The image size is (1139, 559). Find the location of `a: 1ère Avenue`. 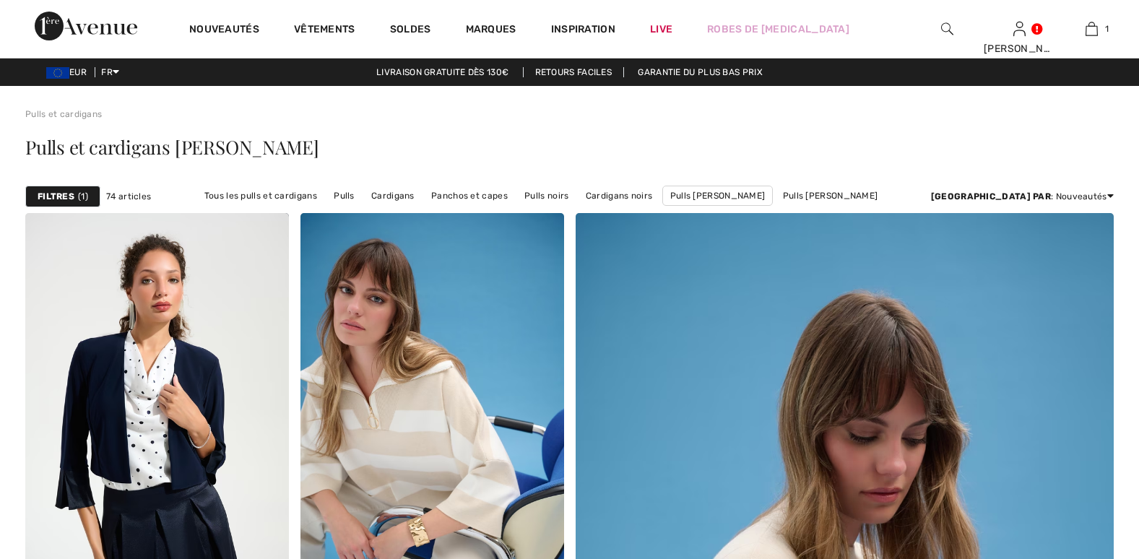

a: 1ère Avenue is located at coordinates (86, 26).